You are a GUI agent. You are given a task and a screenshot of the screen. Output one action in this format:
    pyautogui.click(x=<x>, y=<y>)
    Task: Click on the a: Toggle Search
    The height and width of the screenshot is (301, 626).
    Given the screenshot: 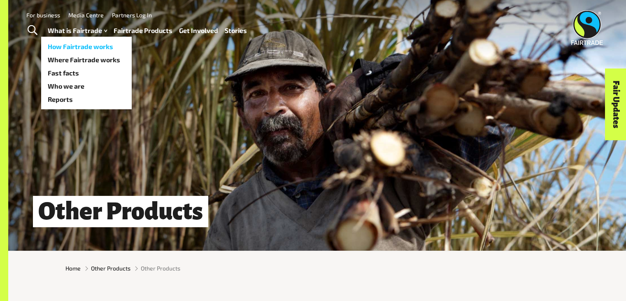 What is the action you would take?
    pyautogui.click(x=32, y=30)
    